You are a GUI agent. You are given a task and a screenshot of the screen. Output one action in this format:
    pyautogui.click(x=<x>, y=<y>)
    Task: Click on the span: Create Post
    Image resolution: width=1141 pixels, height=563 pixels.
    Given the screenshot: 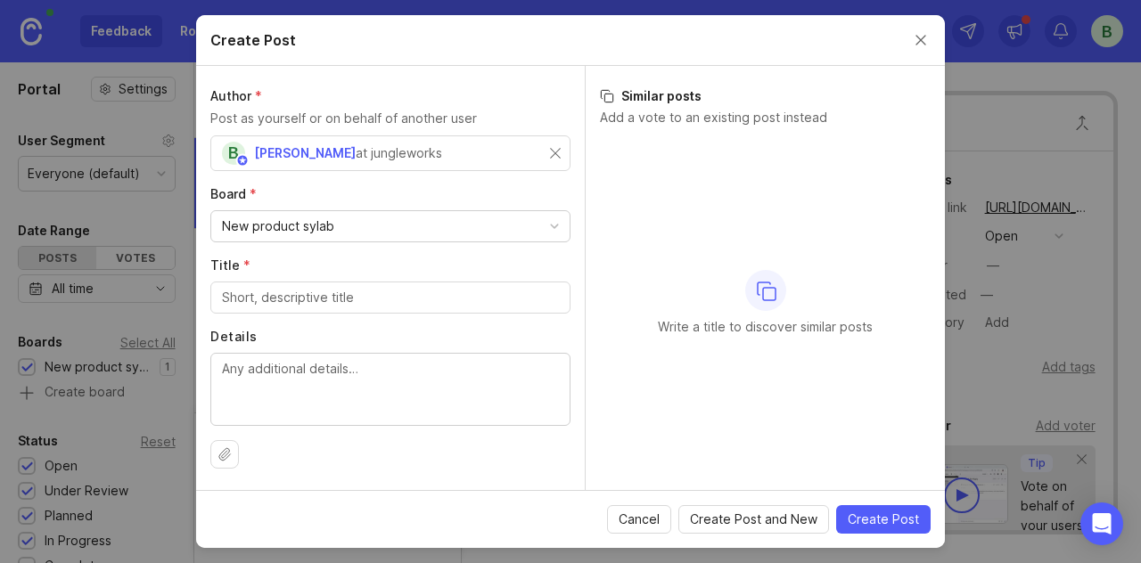 What is the action you would take?
    pyautogui.click(x=883, y=520)
    